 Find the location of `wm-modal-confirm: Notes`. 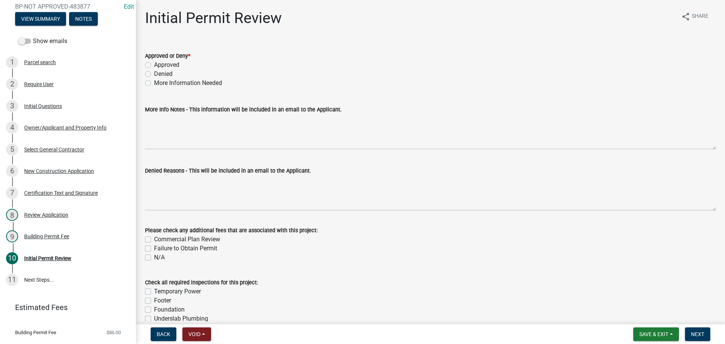

wm-modal-confirm: Notes is located at coordinates (83, 19).